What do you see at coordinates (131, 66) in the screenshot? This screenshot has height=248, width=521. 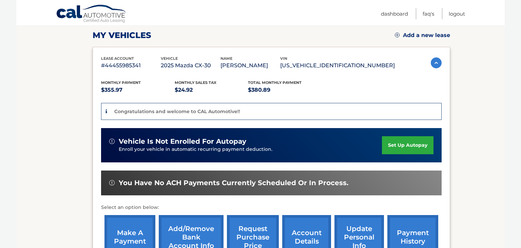 I see `p: #44455985341` at bounding box center [131, 66].